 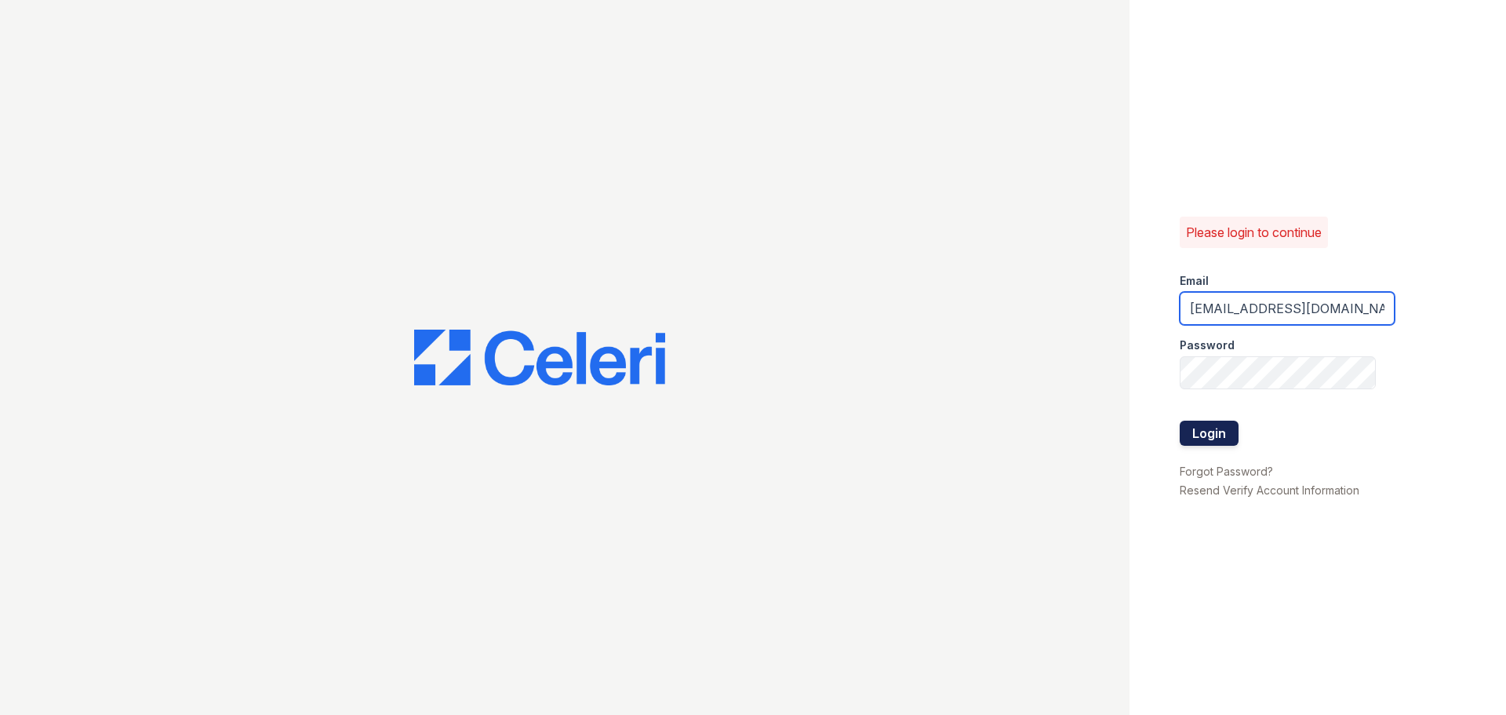 What do you see at coordinates (1209, 433) in the screenshot?
I see `button: Login` at bounding box center [1209, 433].